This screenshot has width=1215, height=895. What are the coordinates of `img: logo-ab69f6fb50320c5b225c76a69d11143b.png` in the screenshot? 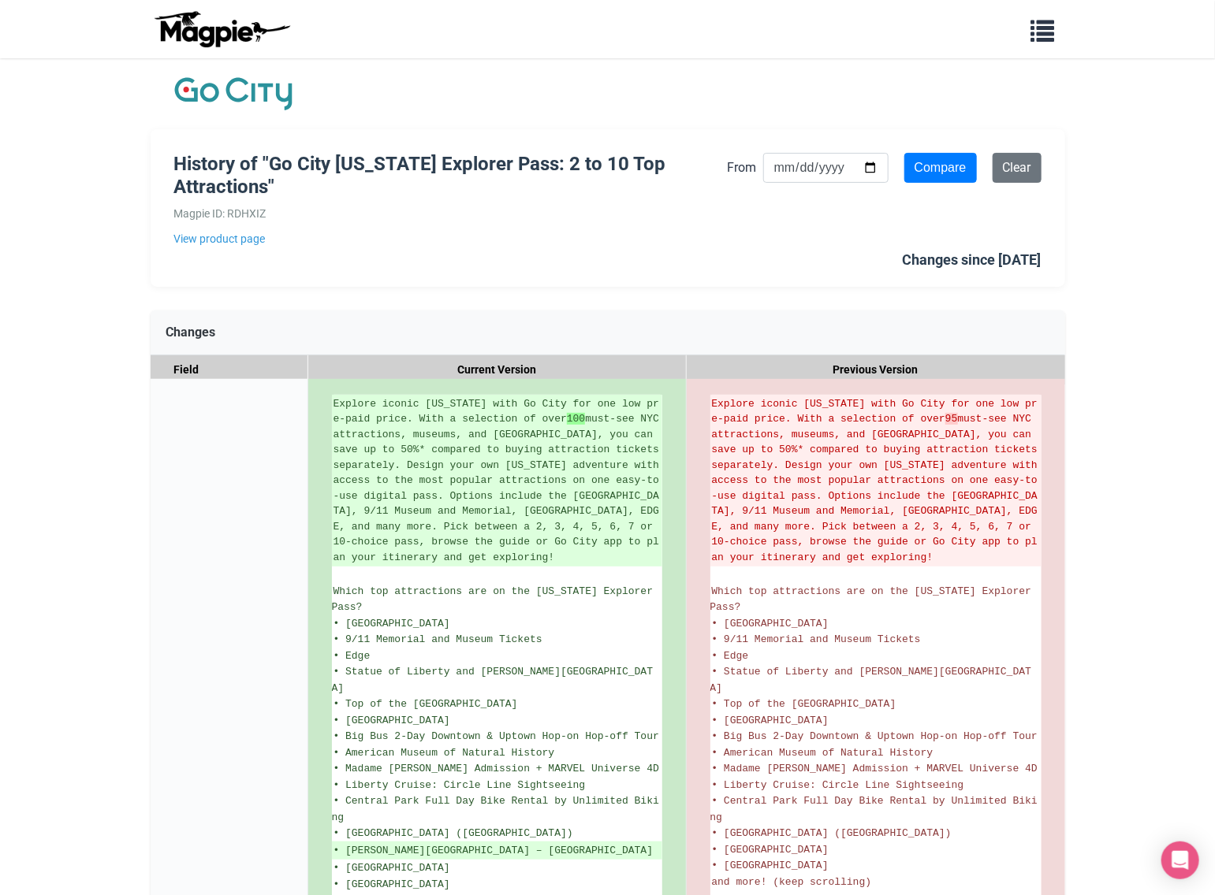 It's located at (221, 29).